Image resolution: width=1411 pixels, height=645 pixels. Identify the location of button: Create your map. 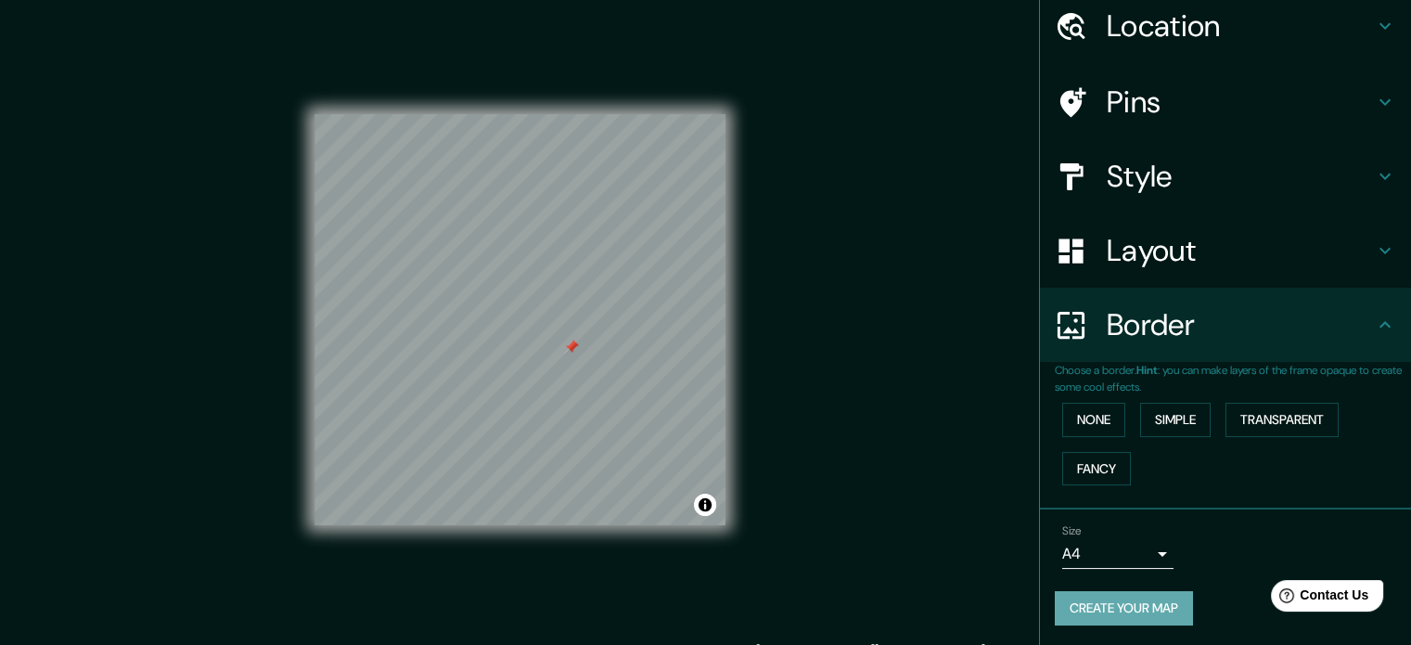
(1123, 608).